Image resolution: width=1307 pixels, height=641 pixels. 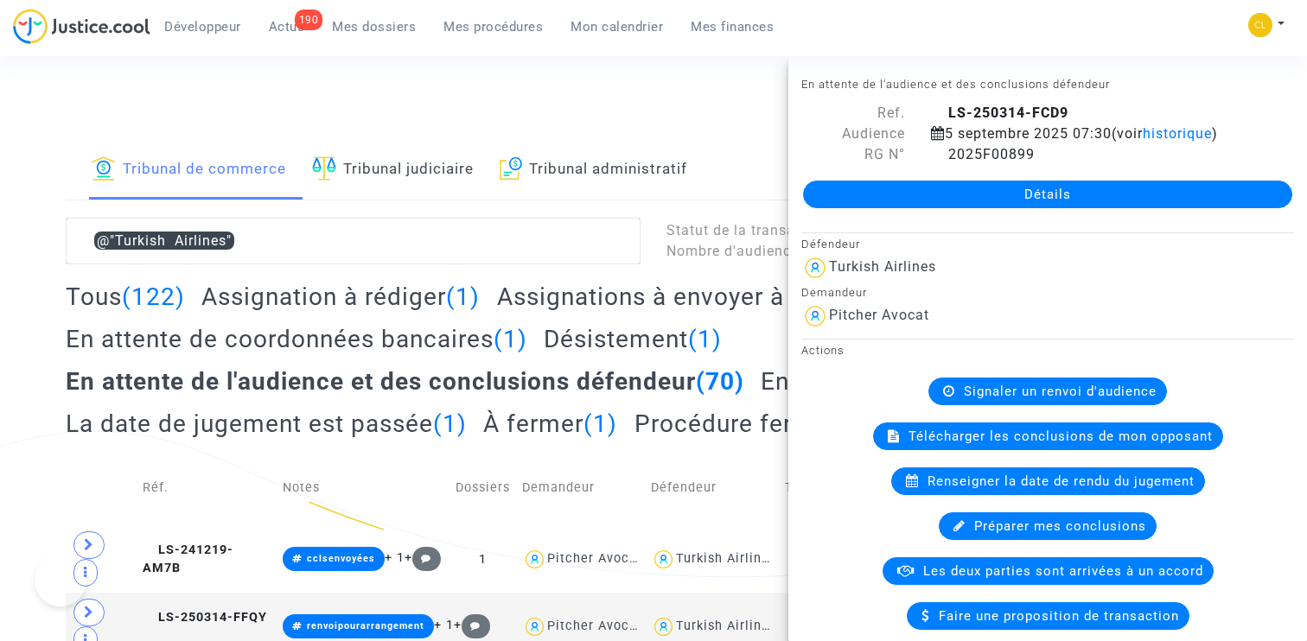 What do you see at coordinates (711, 488) in the screenshot?
I see `td: Défendeur` at bounding box center [711, 488].